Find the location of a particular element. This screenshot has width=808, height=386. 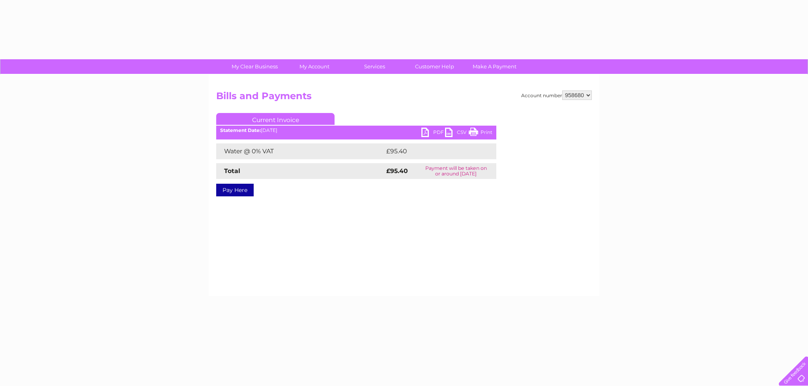

a: Pay Here is located at coordinates (235, 190).